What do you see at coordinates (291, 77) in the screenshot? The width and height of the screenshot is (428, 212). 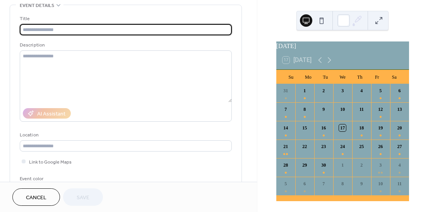 I see `div: Su` at bounding box center [291, 77].